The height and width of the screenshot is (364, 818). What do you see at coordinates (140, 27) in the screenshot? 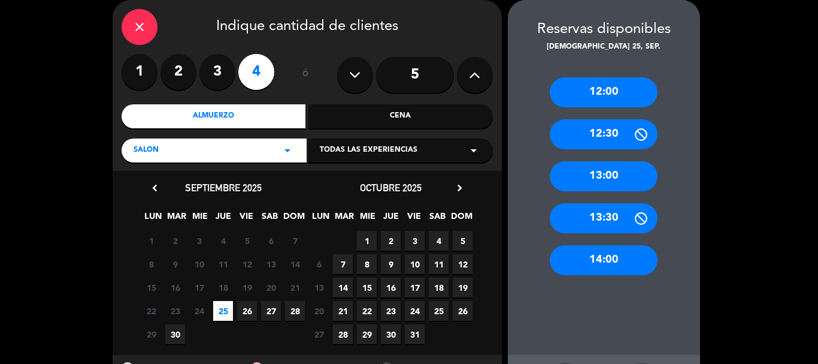
I see `i: close` at bounding box center [140, 27].